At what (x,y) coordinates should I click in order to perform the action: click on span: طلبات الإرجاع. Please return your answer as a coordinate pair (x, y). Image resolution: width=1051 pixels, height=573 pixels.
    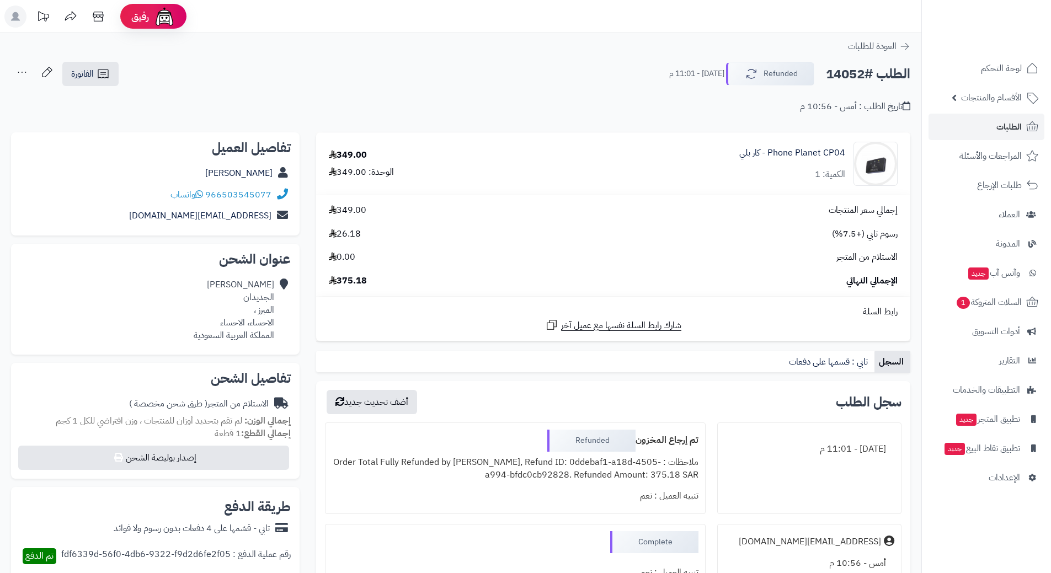
    Looking at the image, I should click on (999, 185).